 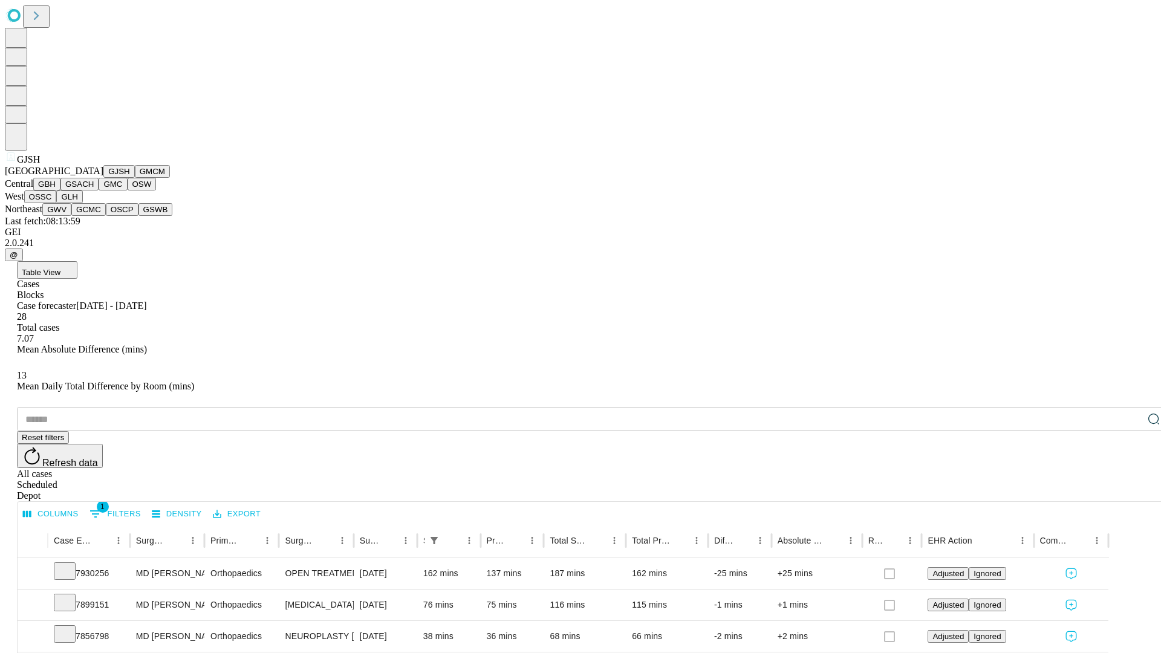 I want to click on div: 7899151, so click(x=89, y=604).